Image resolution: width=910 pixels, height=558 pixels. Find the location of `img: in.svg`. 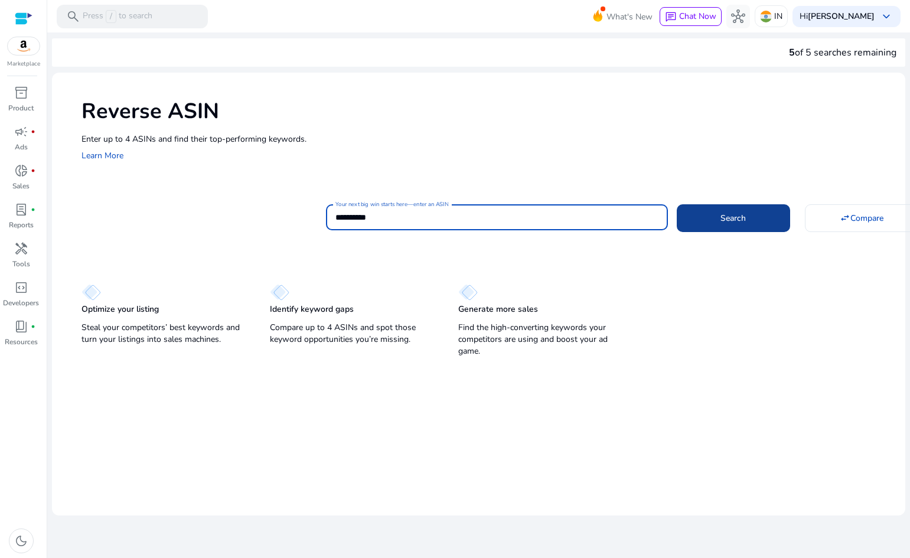

img: in.svg is located at coordinates (766, 17).